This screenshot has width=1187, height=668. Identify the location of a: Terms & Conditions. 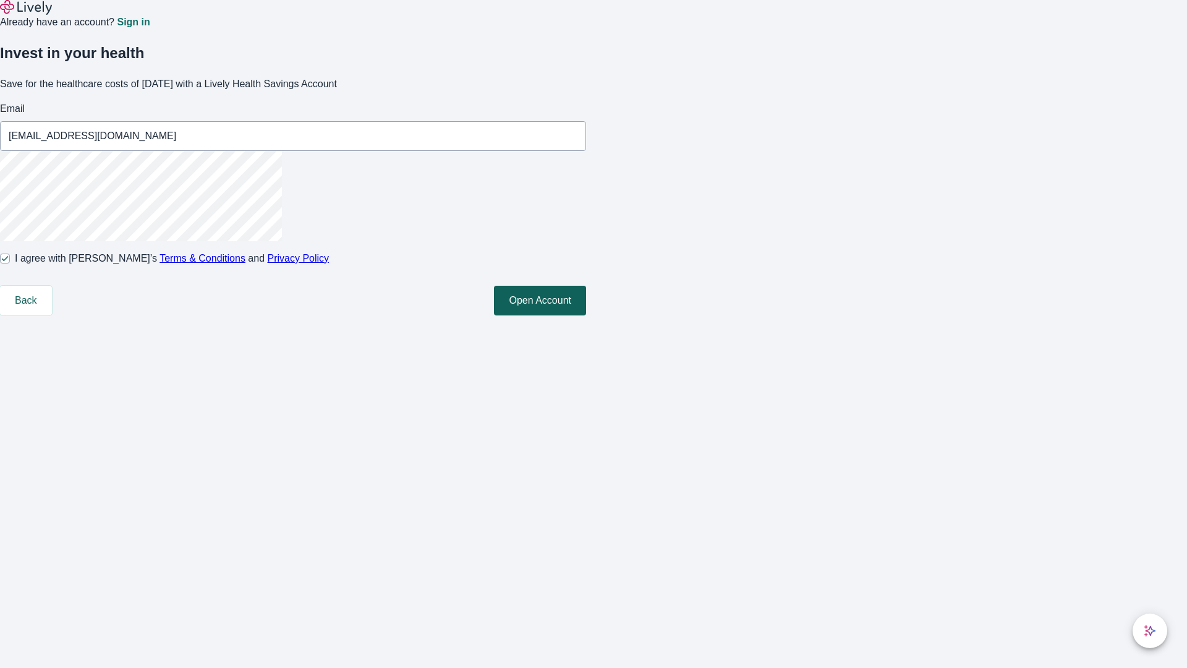
(202, 258).